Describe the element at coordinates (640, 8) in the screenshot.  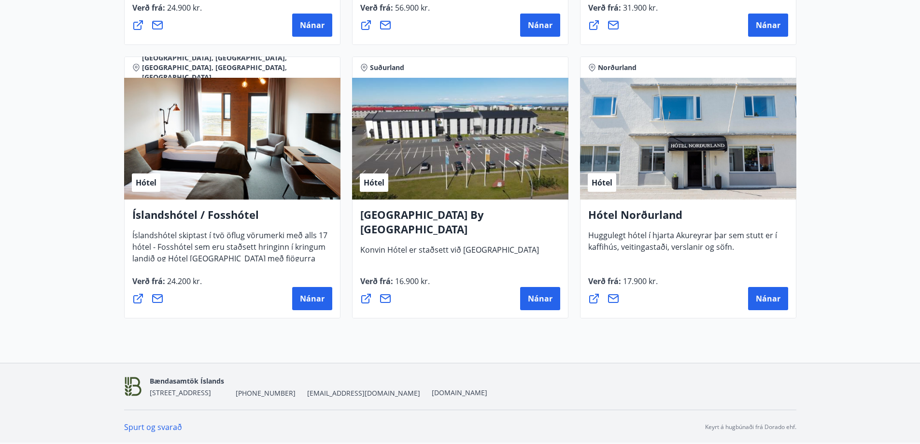
I see `span: 31.900 kr.` at that location.